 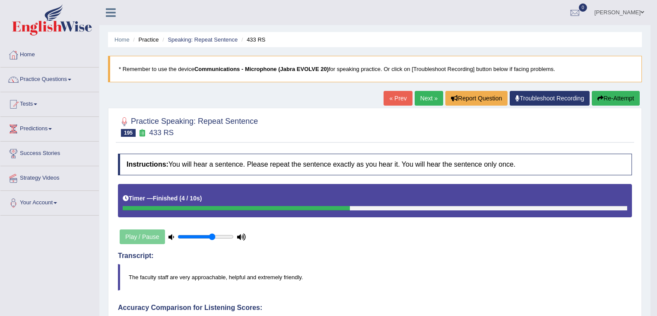 I want to click on span: 0, so click(x=583, y=7).